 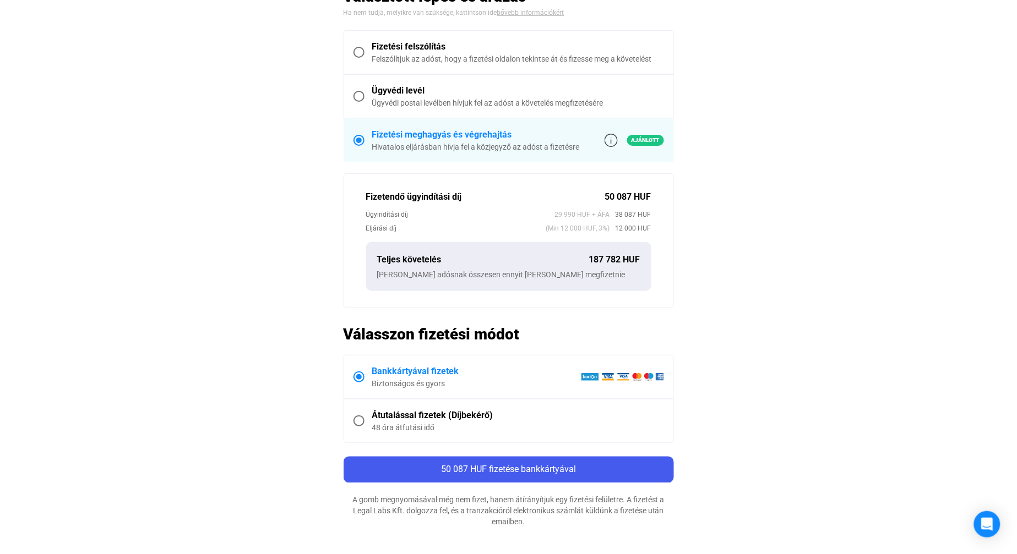 I want to click on div: A gomb megnyomásával még nem fizet, hanem átírányítjuk egy fizetési felületre. A fizetést a Legal..., so click(x=509, y=511).